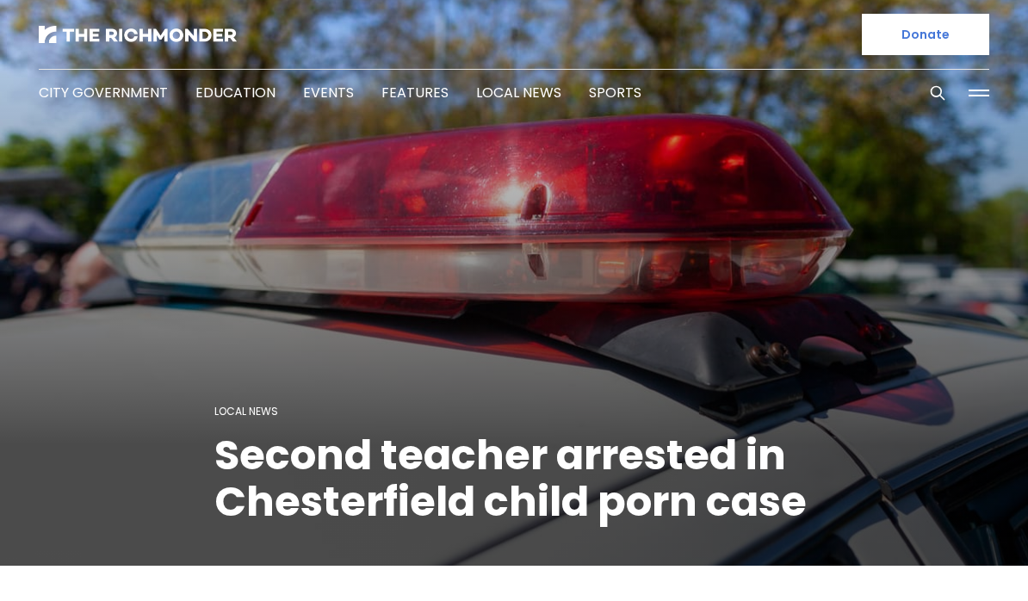 The image size is (1028, 601). I want to click on a: Donate, so click(926, 34).